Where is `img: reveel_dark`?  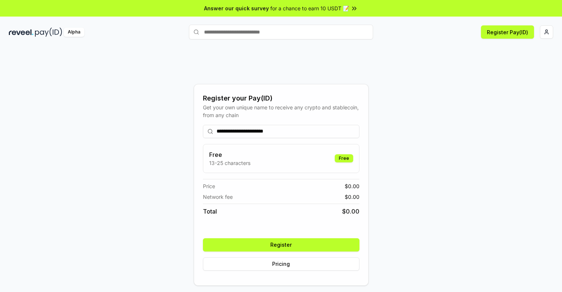
img: reveel_dark is located at coordinates (21, 32).